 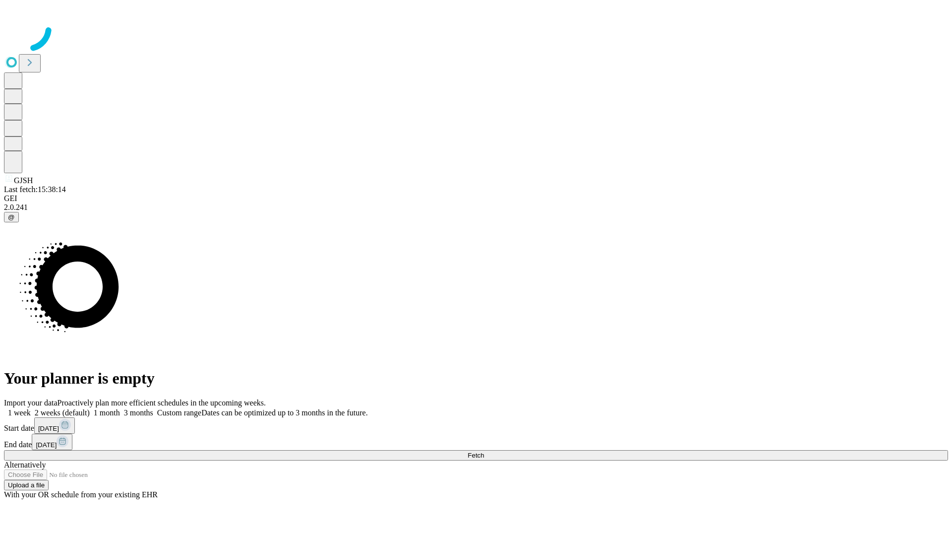 I want to click on span: Dates can be optimized up to 3 months in the future., so click(x=284, y=412).